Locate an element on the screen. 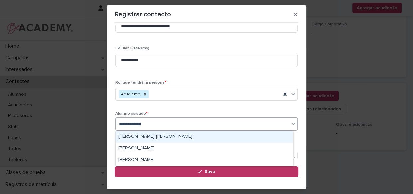 This screenshot has width=413, height=194. p: Registrar contacto is located at coordinates (143, 14).